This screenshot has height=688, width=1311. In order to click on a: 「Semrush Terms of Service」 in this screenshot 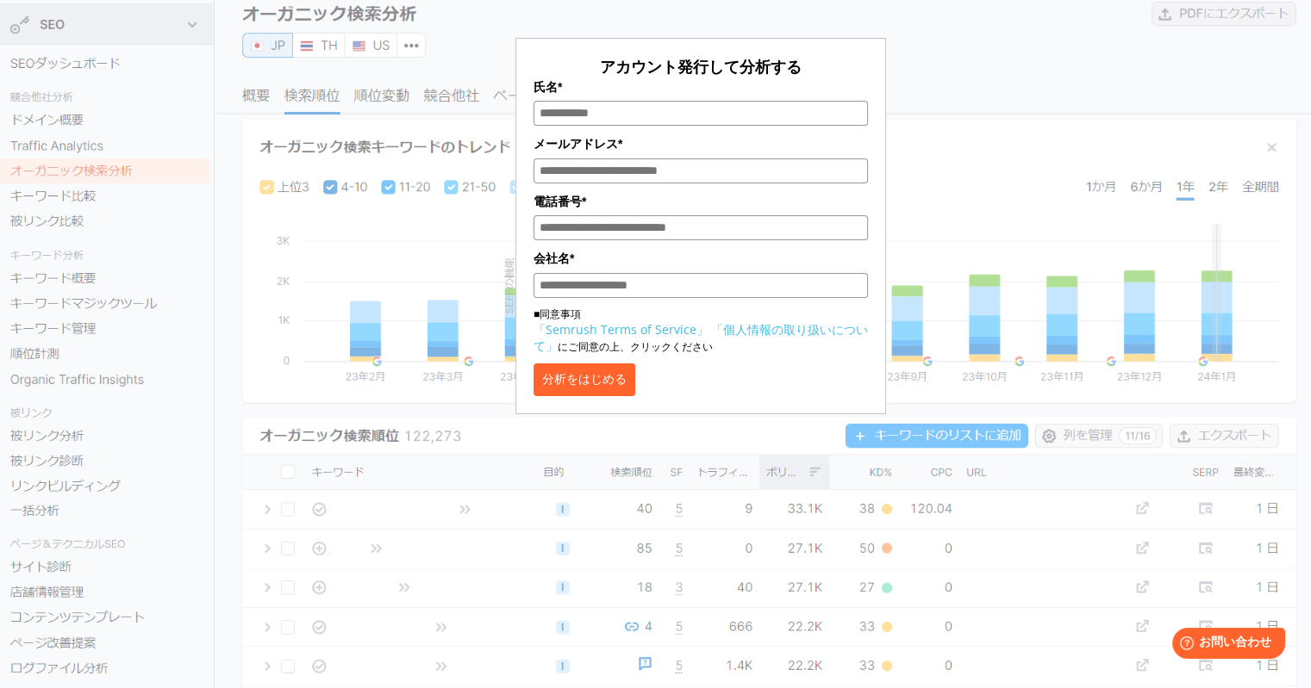, I will do `click(620, 329)`.